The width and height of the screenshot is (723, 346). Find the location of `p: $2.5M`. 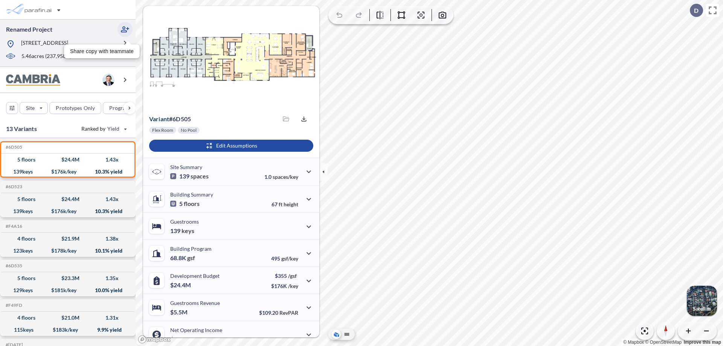

p: $2.5M is located at coordinates (179, 339).